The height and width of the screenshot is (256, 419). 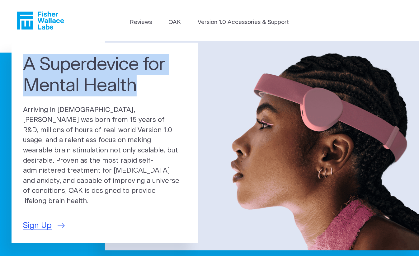 I want to click on a: Sign Up, so click(x=44, y=226).